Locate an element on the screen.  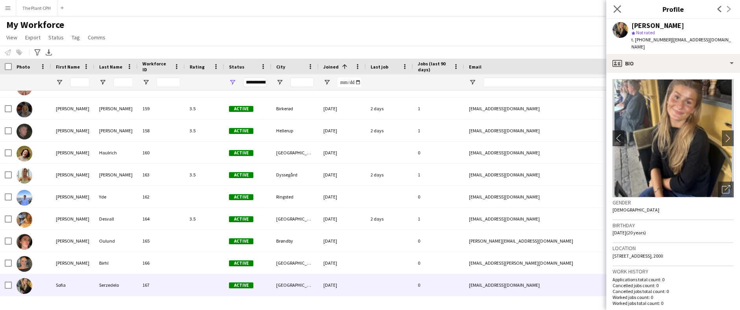
a: Status is located at coordinates (56, 37).